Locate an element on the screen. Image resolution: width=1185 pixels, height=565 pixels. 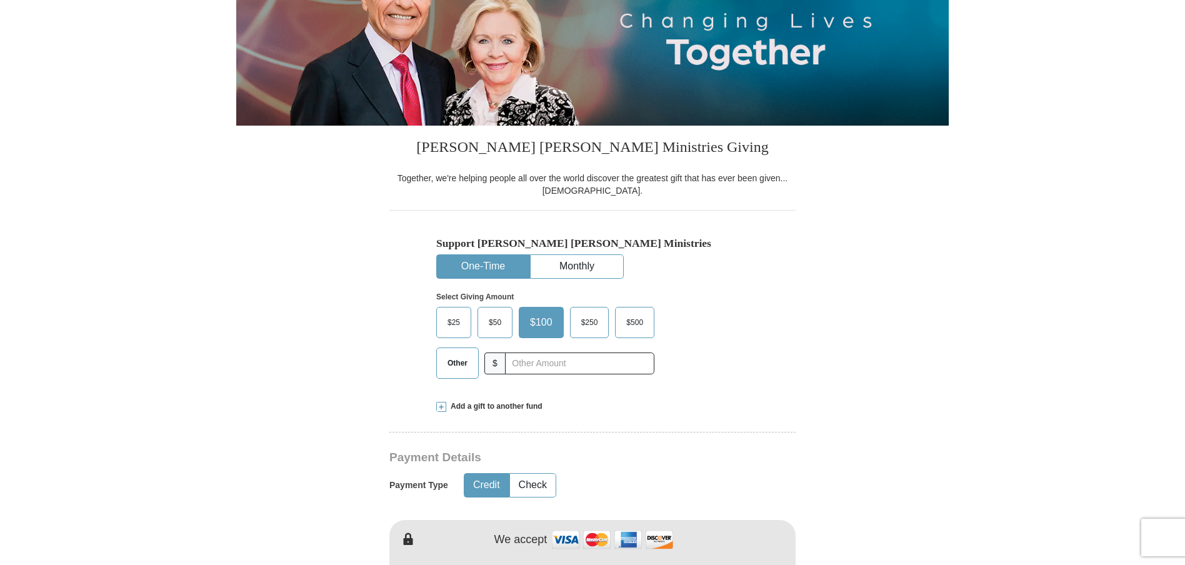
span: $250 is located at coordinates (589, 322).